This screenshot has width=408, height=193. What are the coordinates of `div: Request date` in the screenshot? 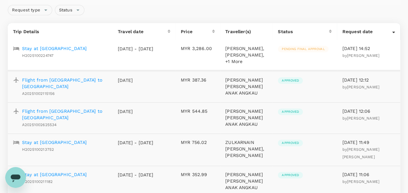 It's located at (367, 32).